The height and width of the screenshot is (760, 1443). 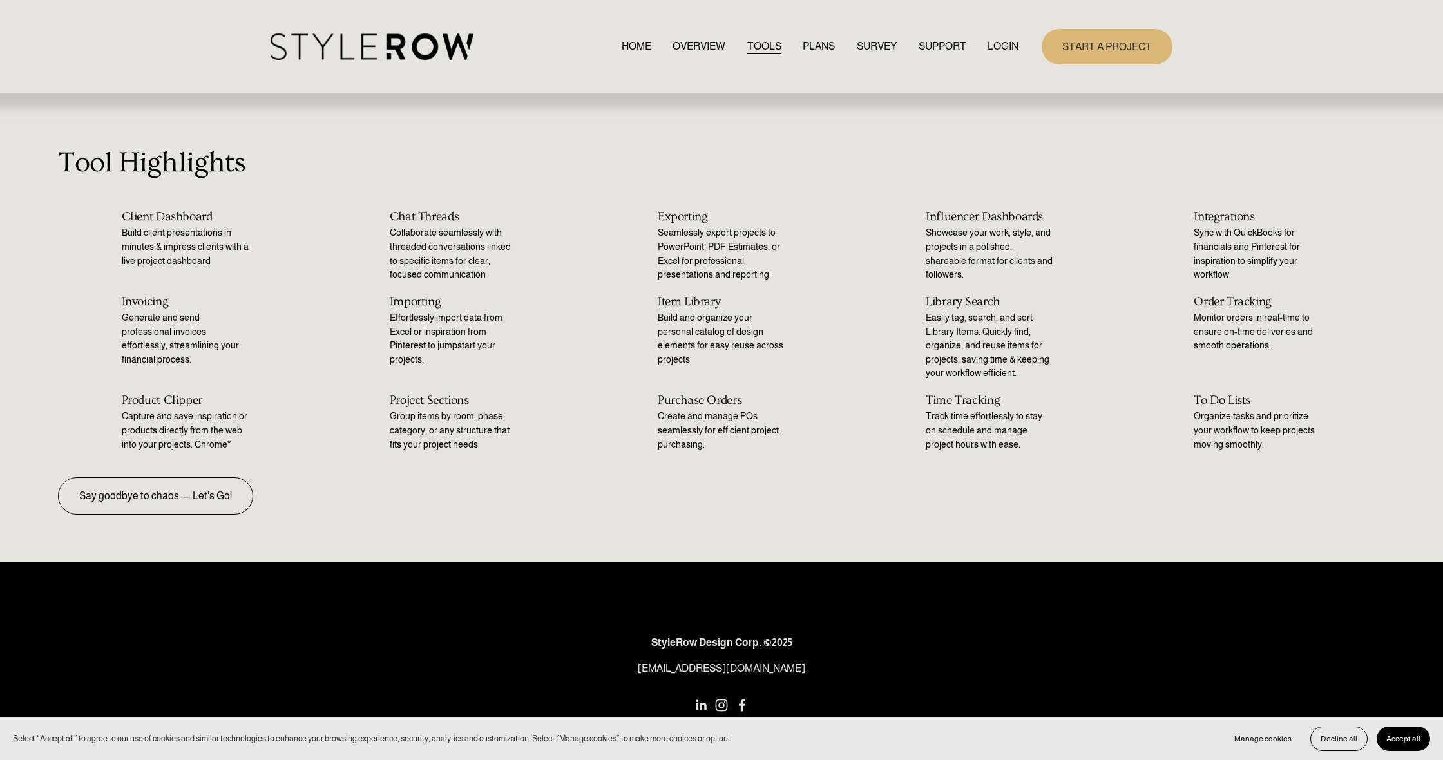 What do you see at coordinates (454, 400) in the screenshot?
I see `h2: Project Sections` at bounding box center [454, 400].